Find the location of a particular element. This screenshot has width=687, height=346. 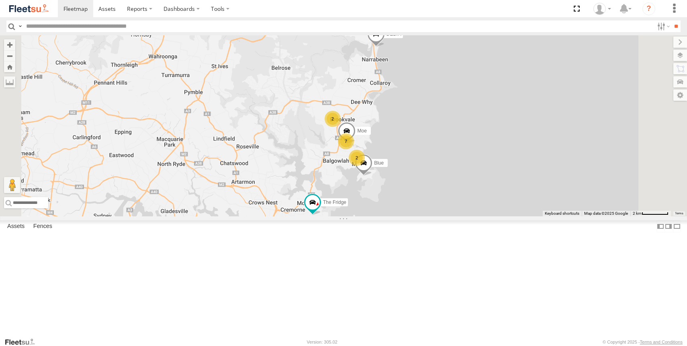

a: Visit our Website is located at coordinates (23, 342).